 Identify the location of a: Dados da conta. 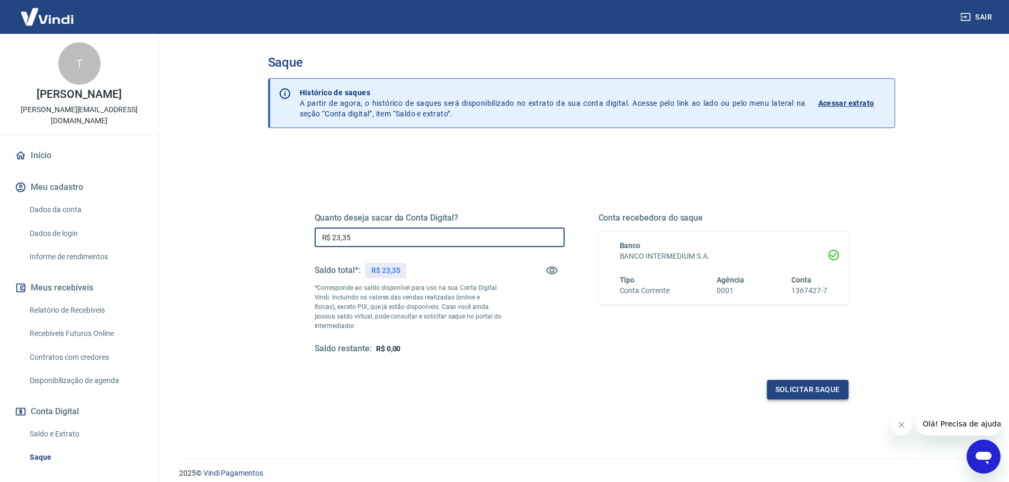
(85, 210).